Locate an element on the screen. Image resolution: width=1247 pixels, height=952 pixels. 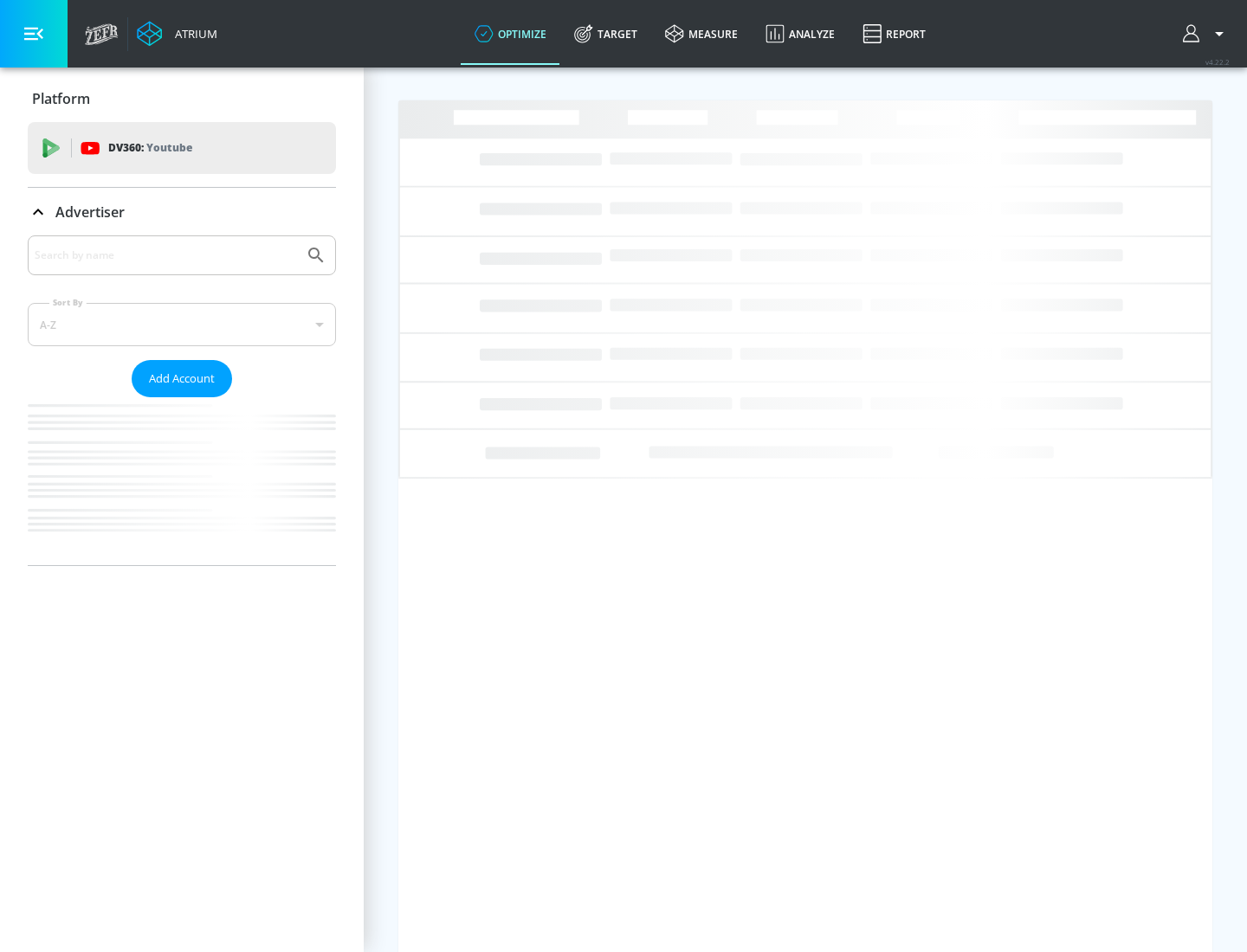
input: Search by name is located at coordinates (166, 255).